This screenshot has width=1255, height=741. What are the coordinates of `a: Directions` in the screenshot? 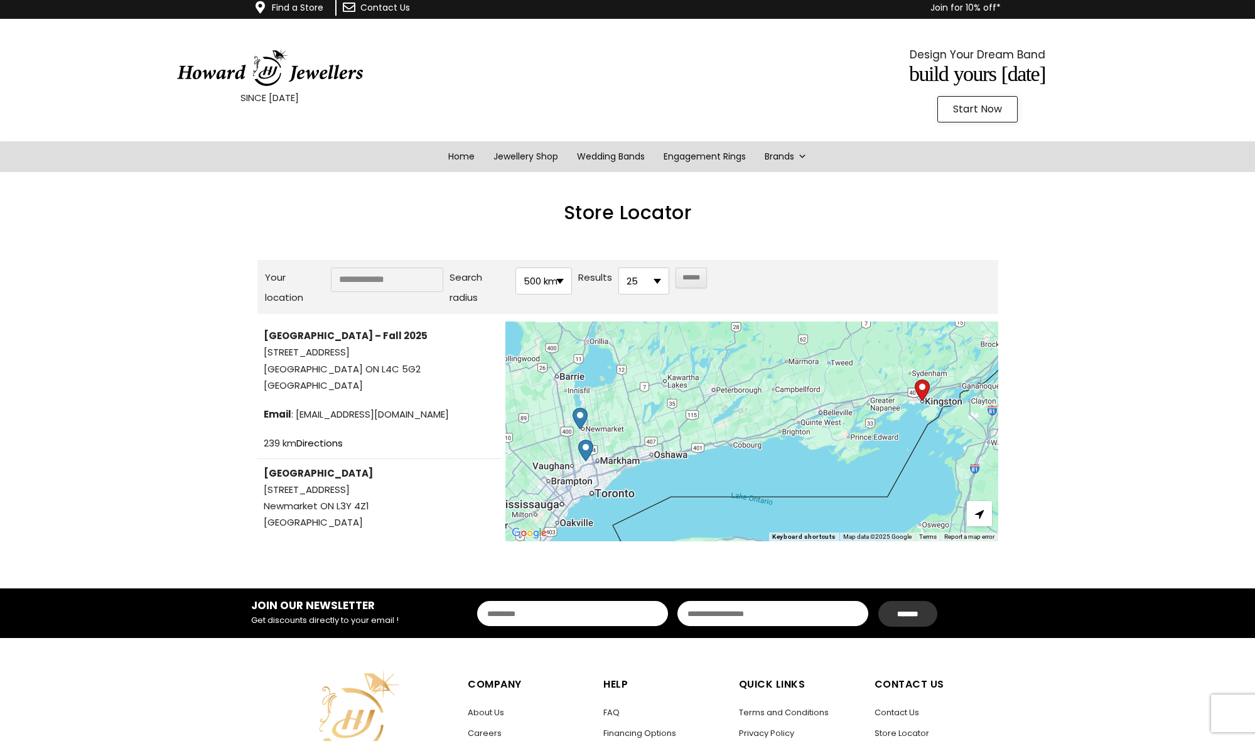 It's located at (320, 443).